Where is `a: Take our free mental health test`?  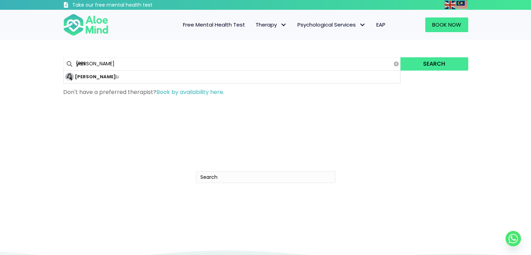
a: Take our free mental health test is located at coordinates (126, 6).